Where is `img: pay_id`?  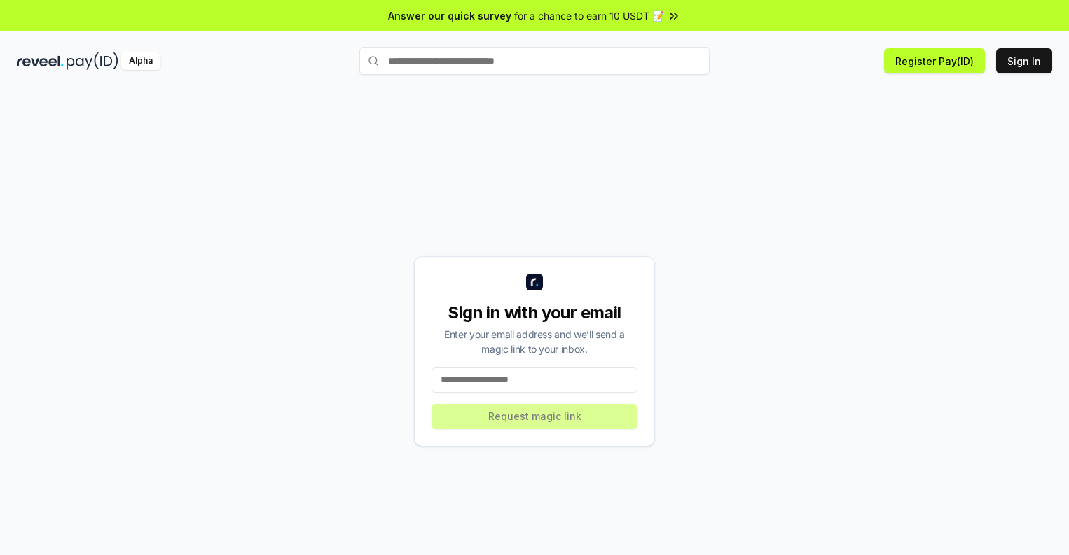
img: pay_id is located at coordinates (92, 61).